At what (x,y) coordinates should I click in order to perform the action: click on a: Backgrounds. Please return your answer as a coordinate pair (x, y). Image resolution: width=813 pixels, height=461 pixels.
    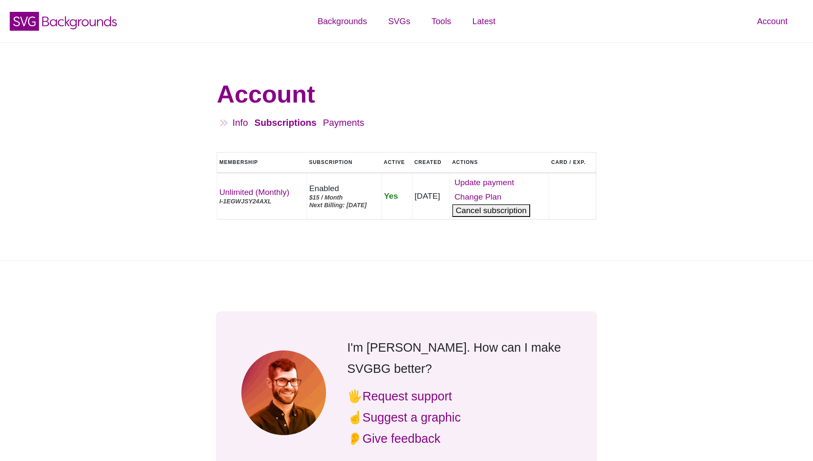
    Looking at the image, I should click on (342, 21).